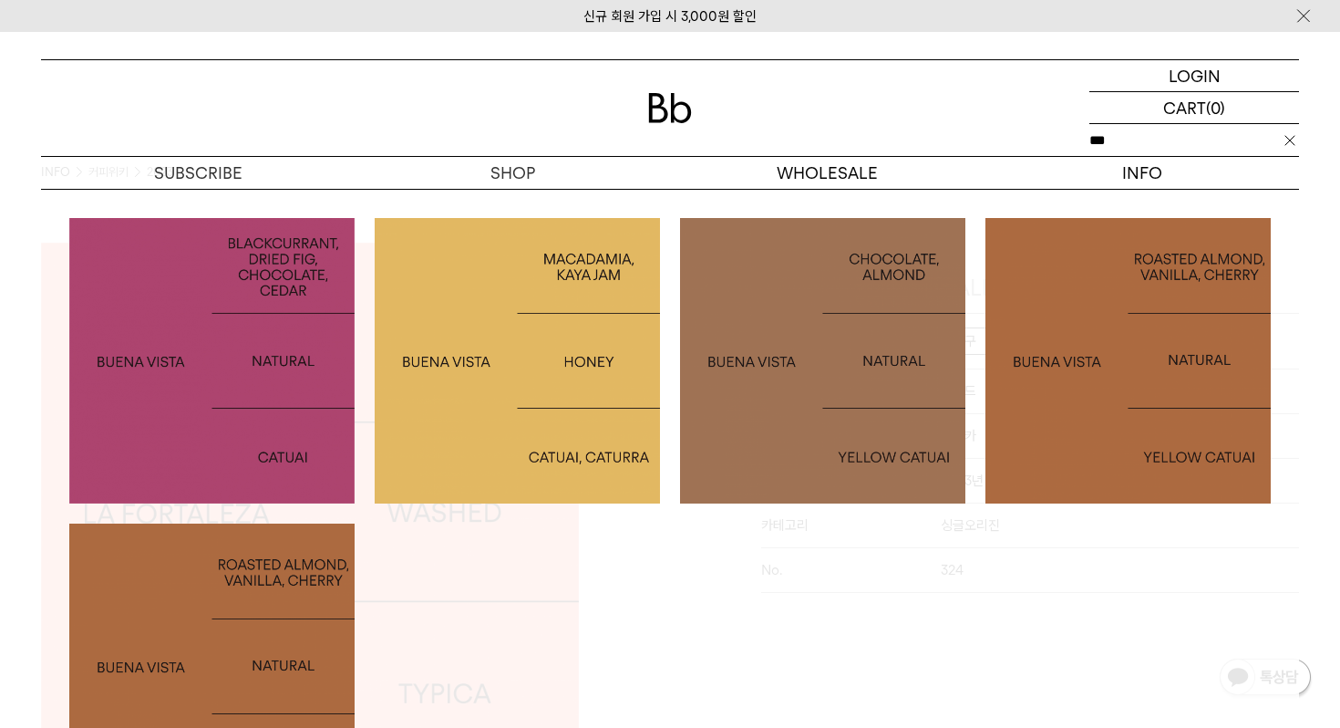 The image size is (1340, 728). I want to click on a: 신규 회원 가입 시 3,000원 할인, so click(670, 16).